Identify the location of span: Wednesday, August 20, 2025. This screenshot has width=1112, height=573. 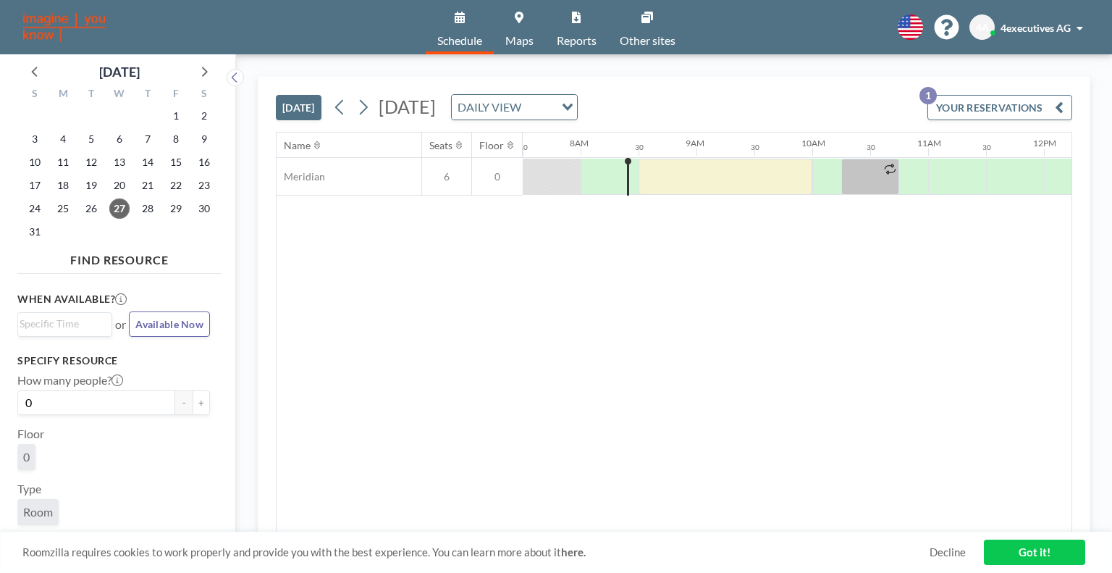
(119, 185).